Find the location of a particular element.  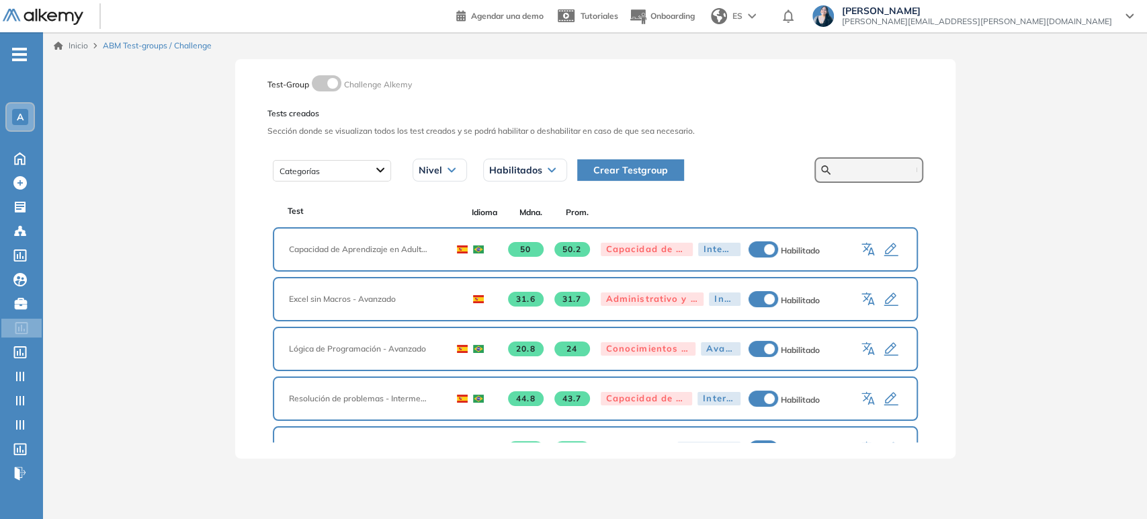

span: Onboarding is located at coordinates (672, 15).